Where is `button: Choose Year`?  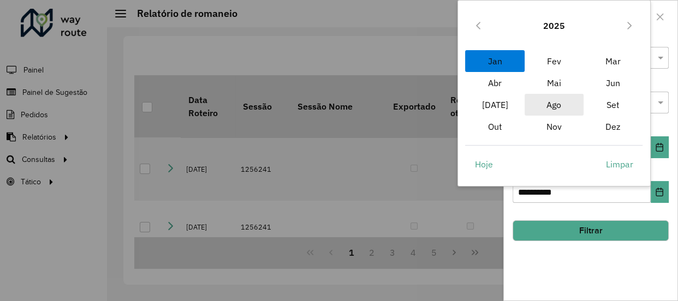 button: Choose Year is located at coordinates (554, 26).